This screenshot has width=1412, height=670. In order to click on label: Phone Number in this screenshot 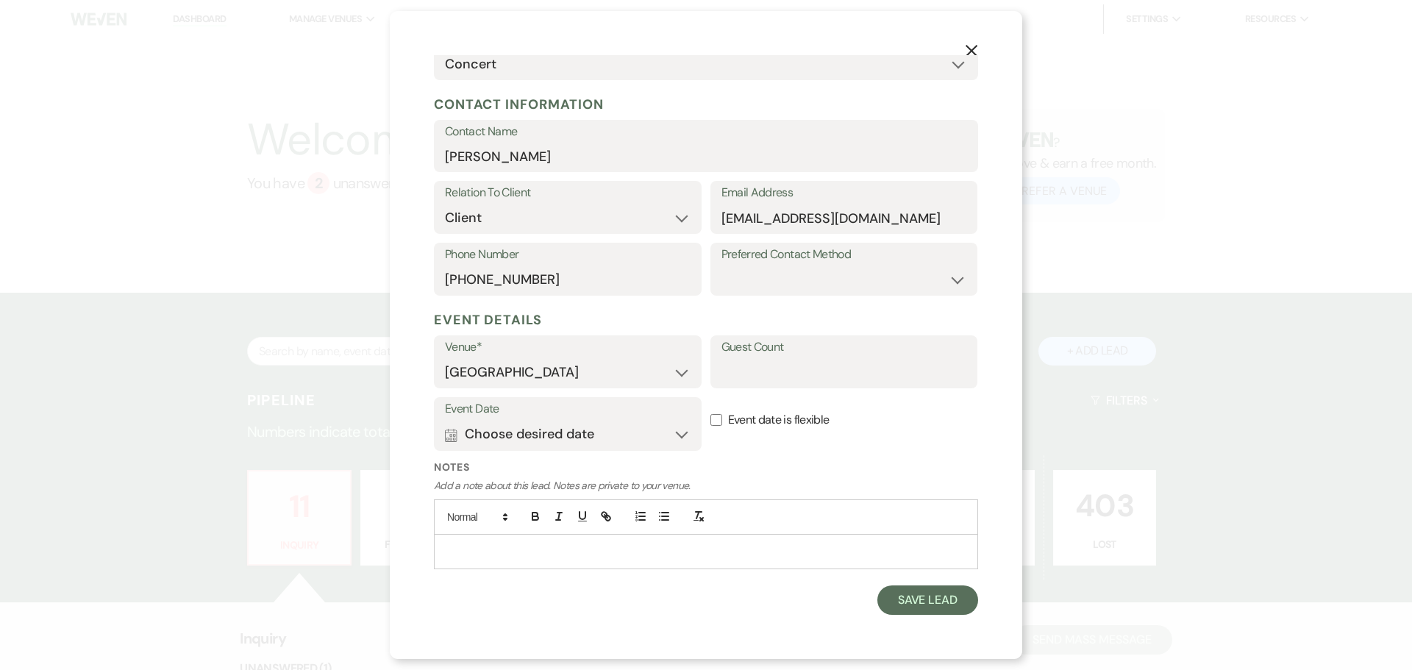, I will do `click(568, 254)`.